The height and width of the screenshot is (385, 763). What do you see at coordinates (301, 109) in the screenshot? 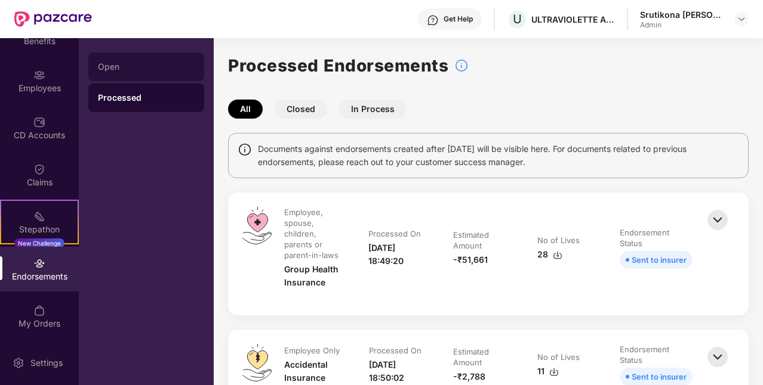
I see `button: Closed` at bounding box center [301, 109].